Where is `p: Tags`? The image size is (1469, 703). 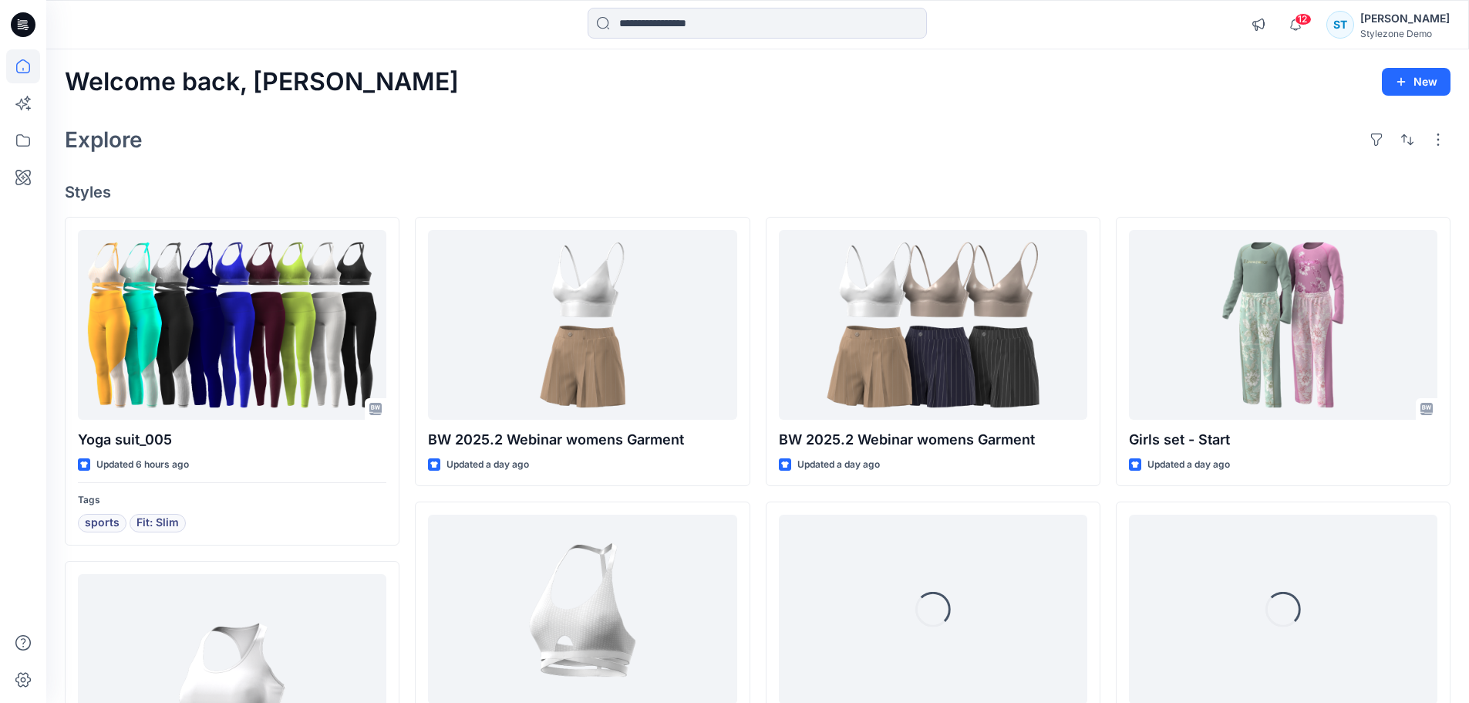 p: Tags is located at coordinates (232, 500).